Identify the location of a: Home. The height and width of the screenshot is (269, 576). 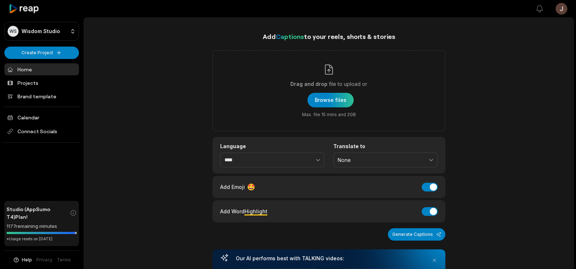
(42, 69).